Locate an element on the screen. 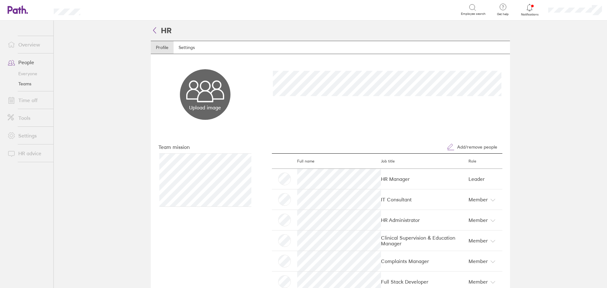 The height and width of the screenshot is (288, 607). td: HR Manager is located at coordinates (423, 179).